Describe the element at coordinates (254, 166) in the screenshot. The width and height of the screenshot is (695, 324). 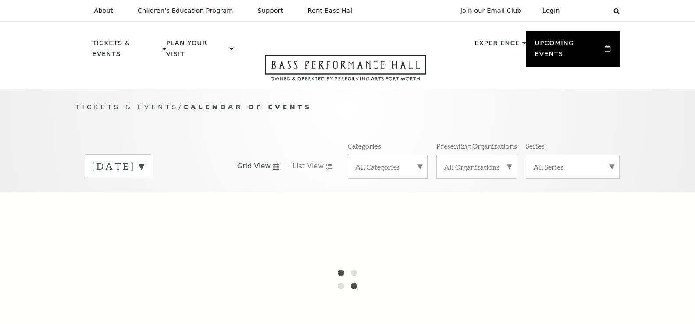
I see `span: Grid View` at that location.